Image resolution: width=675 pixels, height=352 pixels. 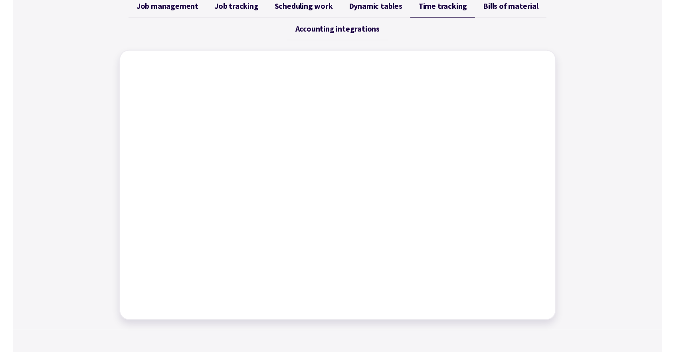 What do you see at coordinates (304, 6) in the screenshot?
I see `span: Scheduling work` at bounding box center [304, 6].